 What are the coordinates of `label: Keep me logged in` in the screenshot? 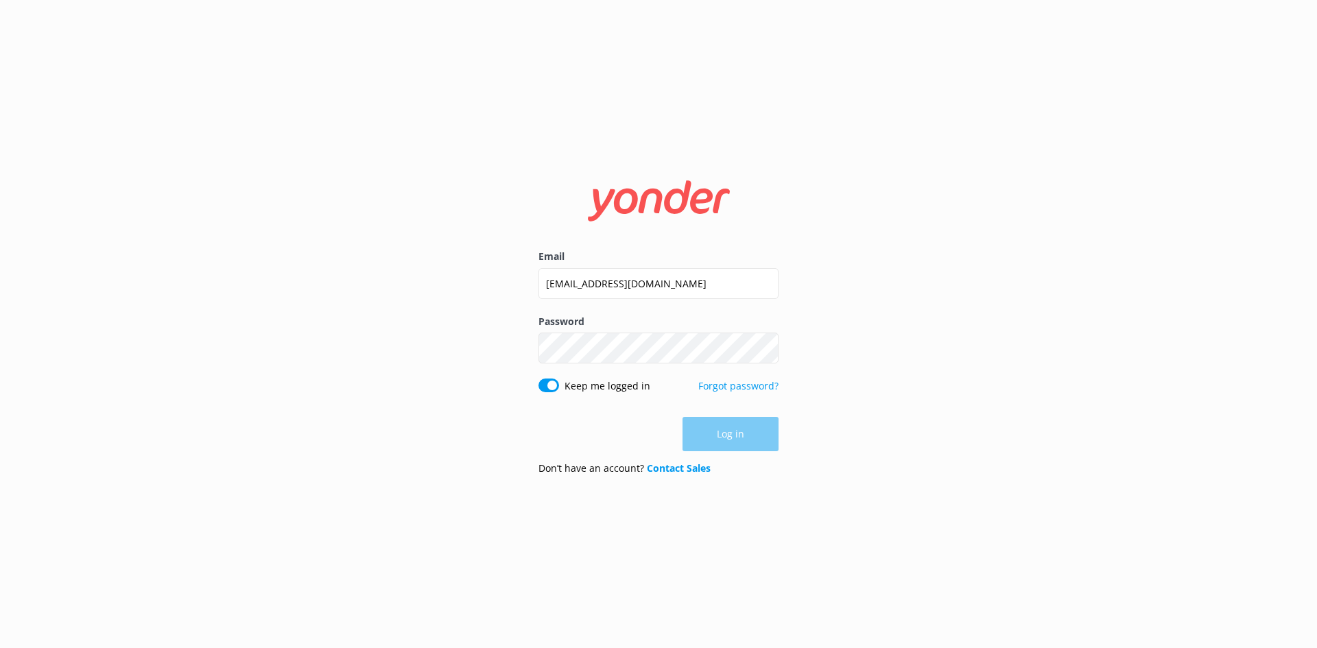 It's located at (607, 386).